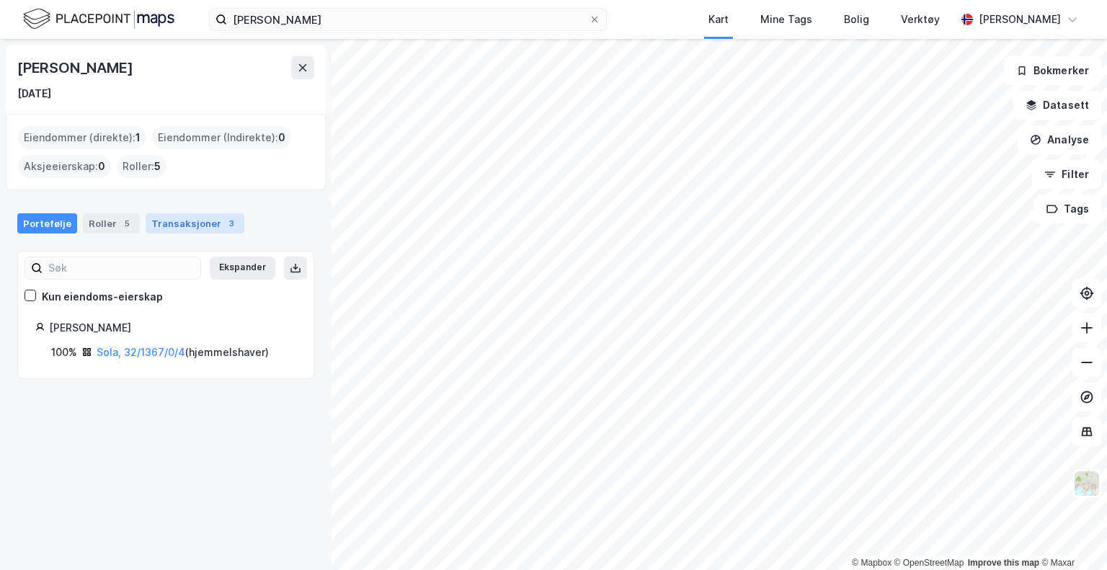  What do you see at coordinates (195, 223) in the screenshot?
I see `div: Transaksjoner` at bounding box center [195, 223].